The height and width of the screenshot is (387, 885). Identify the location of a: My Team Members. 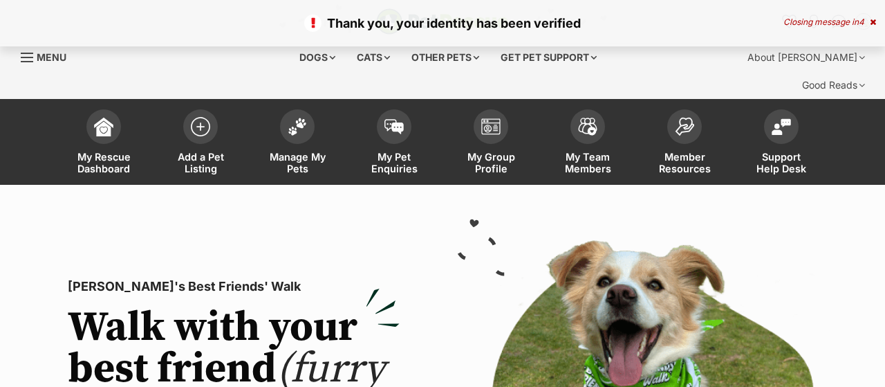
(588, 143).